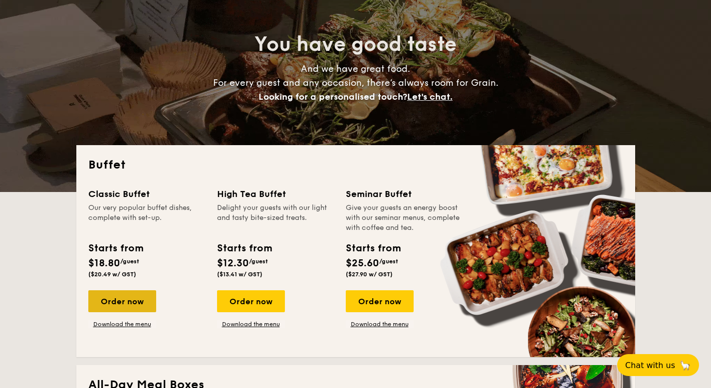  I want to click on span: $25.60, so click(362, 263).